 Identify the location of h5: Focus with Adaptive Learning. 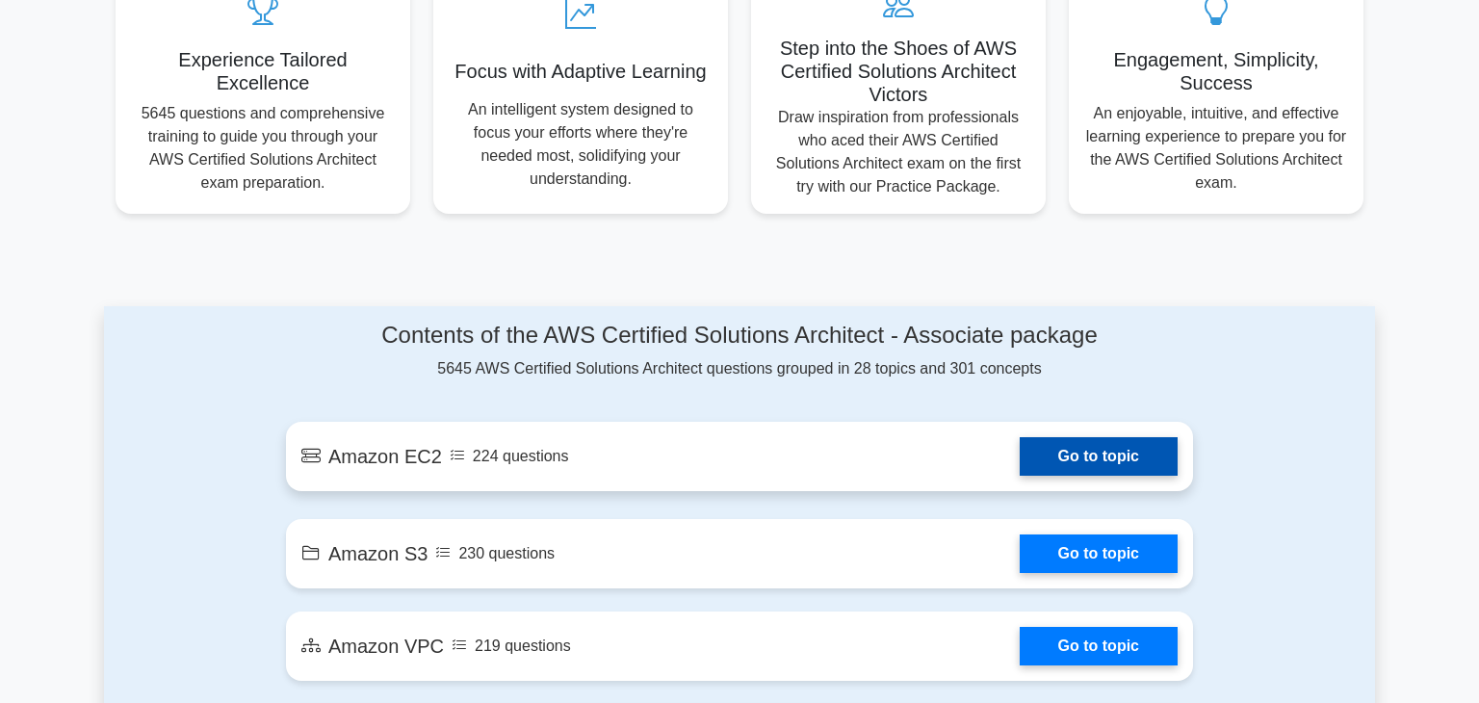
(581, 71).